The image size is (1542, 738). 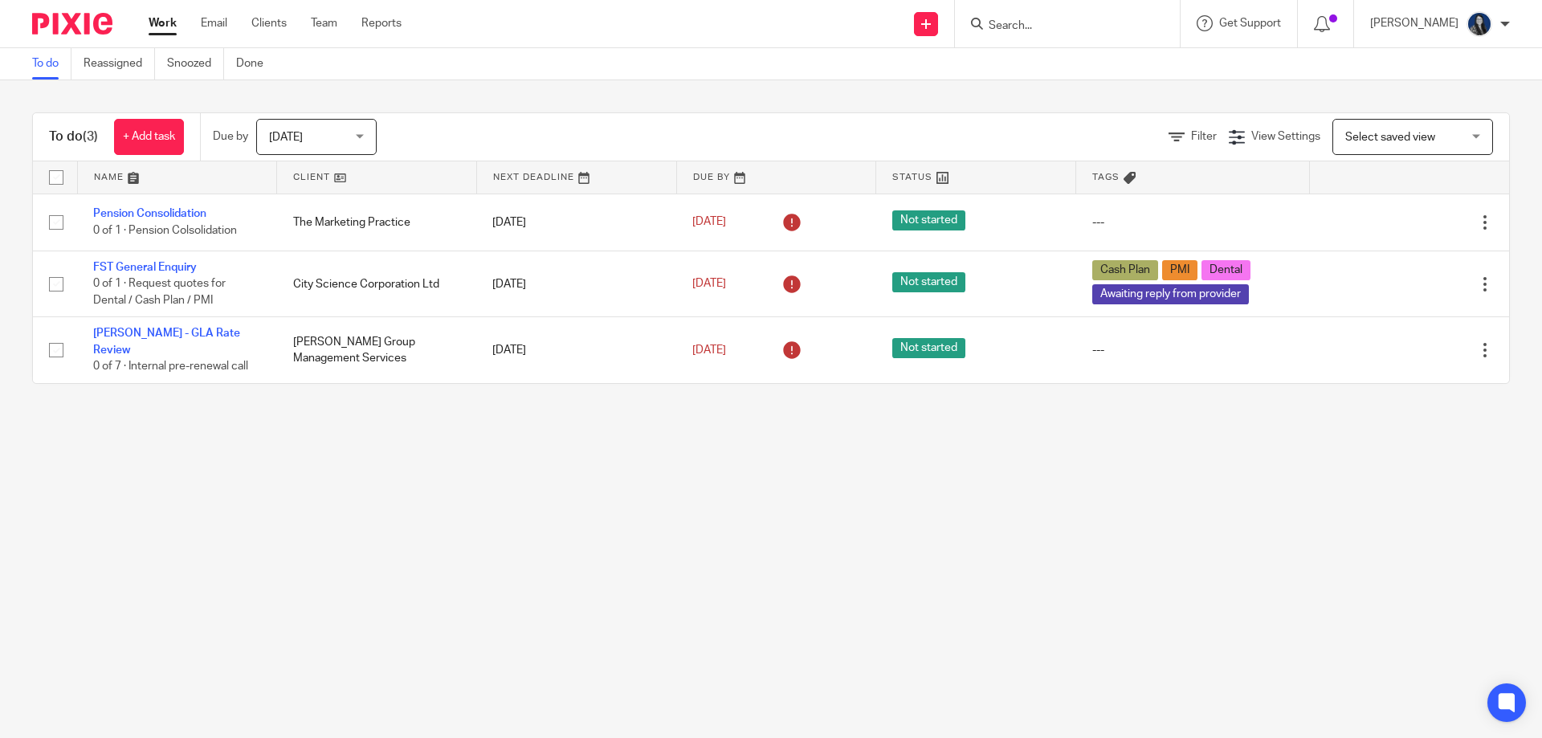 I want to click on span: 0 of 1 · Request quotes for Dental / Cash Plan / PMI, so click(x=159, y=292).